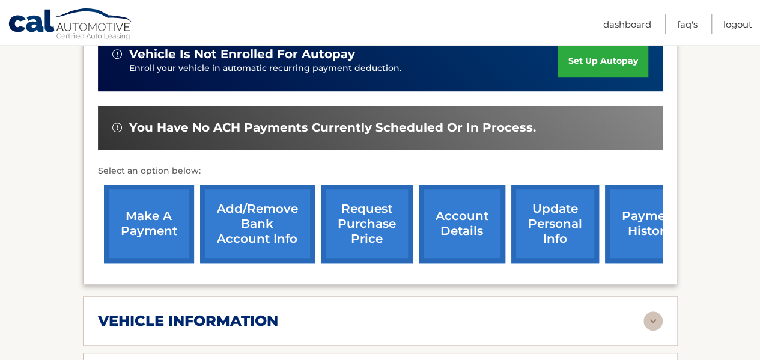 The height and width of the screenshot is (360, 760). I want to click on a: FAQ's, so click(687, 24).